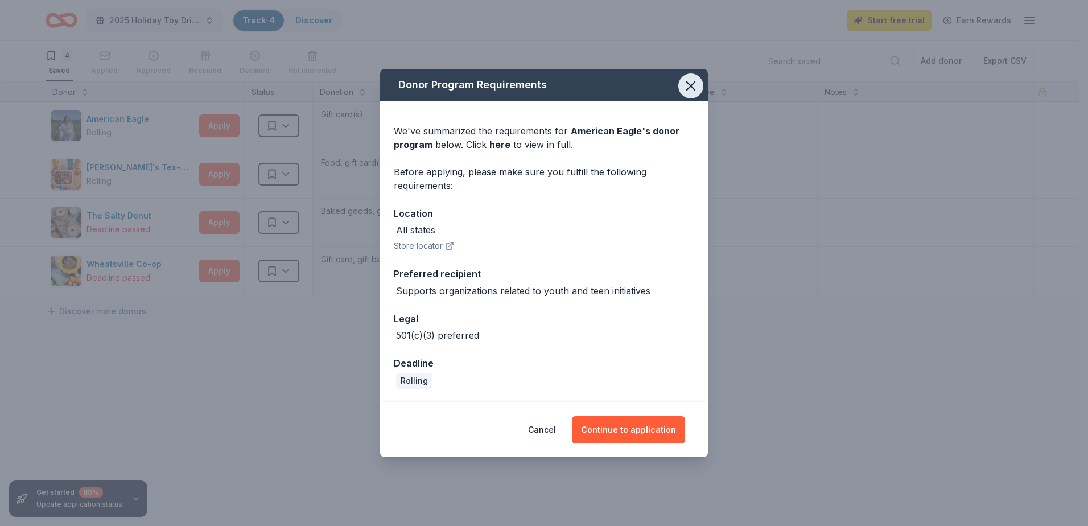  What do you see at coordinates (628, 430) in the screenshot?
I see `button: Continue to application` at bounding box center [628, 430].